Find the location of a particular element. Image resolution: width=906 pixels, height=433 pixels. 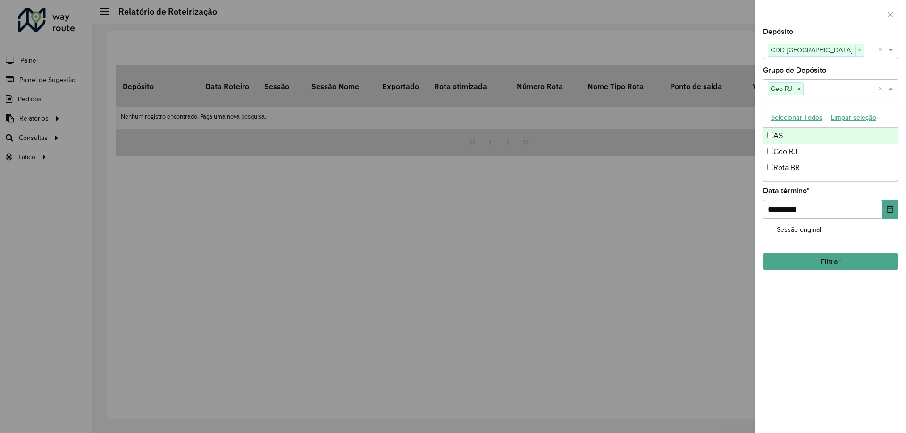

div: Geo RJ is located at coordinates (830, 152).